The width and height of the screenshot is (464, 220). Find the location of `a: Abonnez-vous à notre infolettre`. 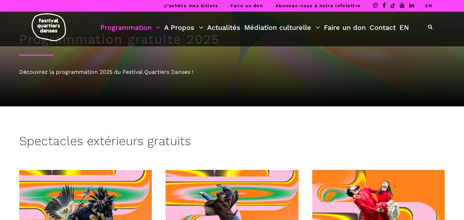

a: Abonnez-vous à notre infolettre is located at coordinates (318, 5).